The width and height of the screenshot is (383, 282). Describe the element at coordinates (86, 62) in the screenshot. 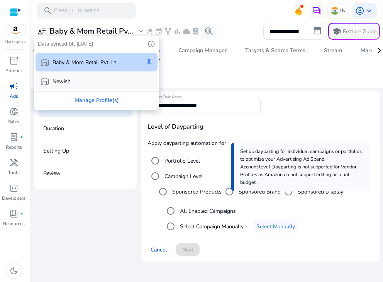

I see `p: Baby & Mom Retail Pvt. Lt...` at that location.